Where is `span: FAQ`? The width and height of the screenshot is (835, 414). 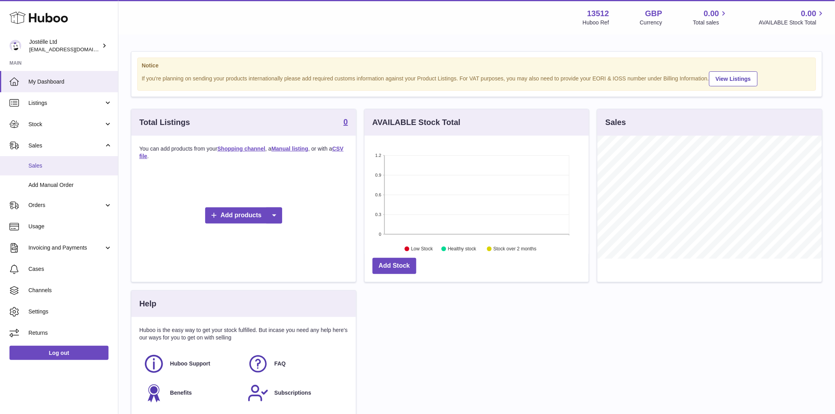 span: FAQ is located at coordinates (280, 364).